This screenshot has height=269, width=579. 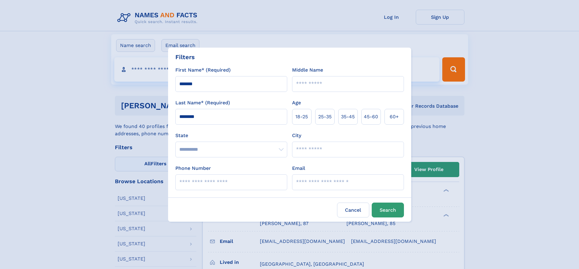 I want to click on label: City, so click(x=296, y=136).